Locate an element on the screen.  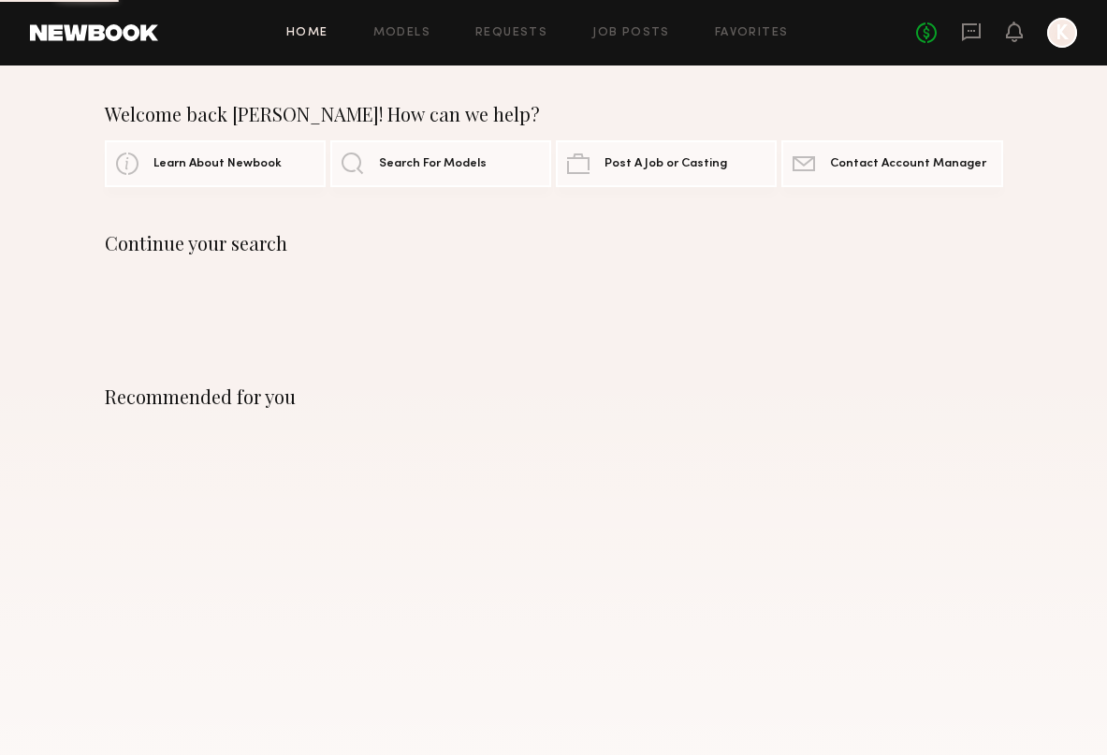
span: Learn About Newbook is located at coordinates (217, 164).